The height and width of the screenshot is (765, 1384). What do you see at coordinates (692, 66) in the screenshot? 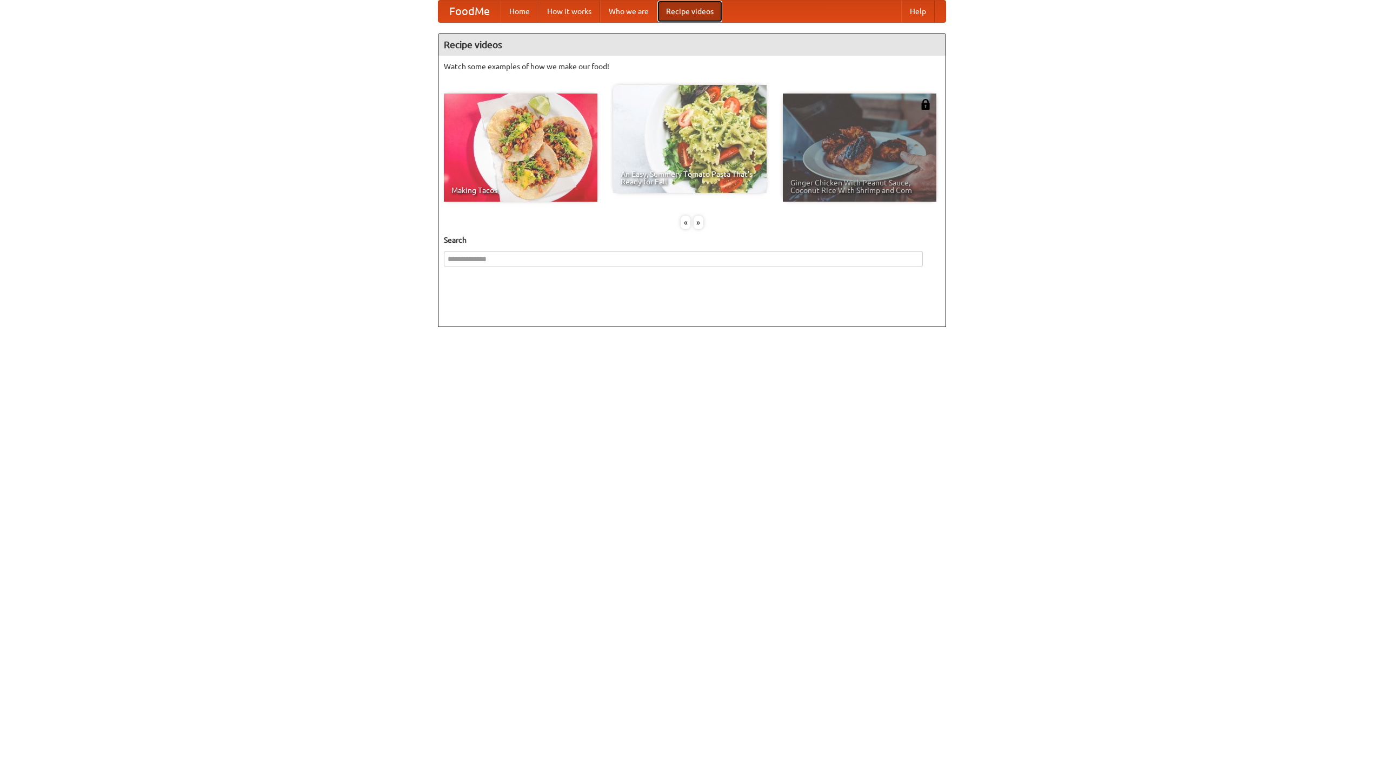
I see `p: Watch some examples of how we make our food!` at bounding box center [692, 66].